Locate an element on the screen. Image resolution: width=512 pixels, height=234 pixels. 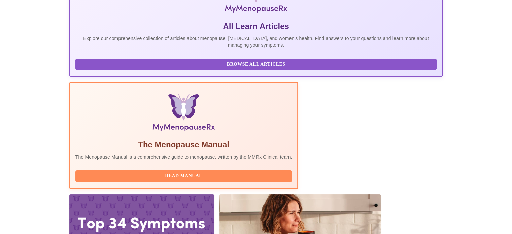
h5: The Menopause Manual is located at coordinates (184, 145).